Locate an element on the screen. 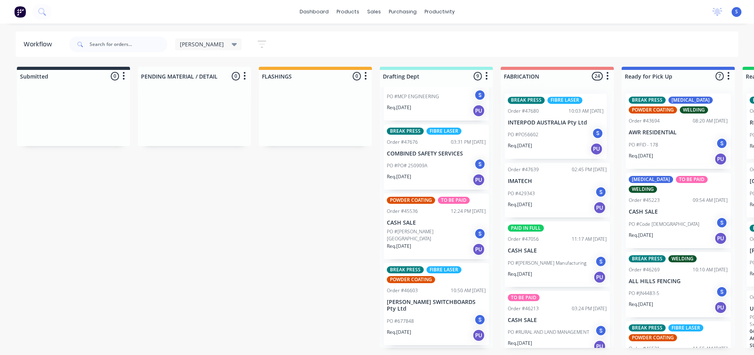 The height and width of the screenshot is (355, 754). div: Order #47639 is located at coordinates (523, 170).